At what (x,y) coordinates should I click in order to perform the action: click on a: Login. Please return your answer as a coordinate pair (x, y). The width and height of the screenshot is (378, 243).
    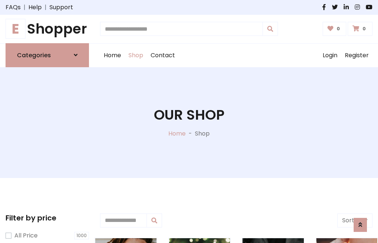
    Looking at the image, I should click on (330, 55).